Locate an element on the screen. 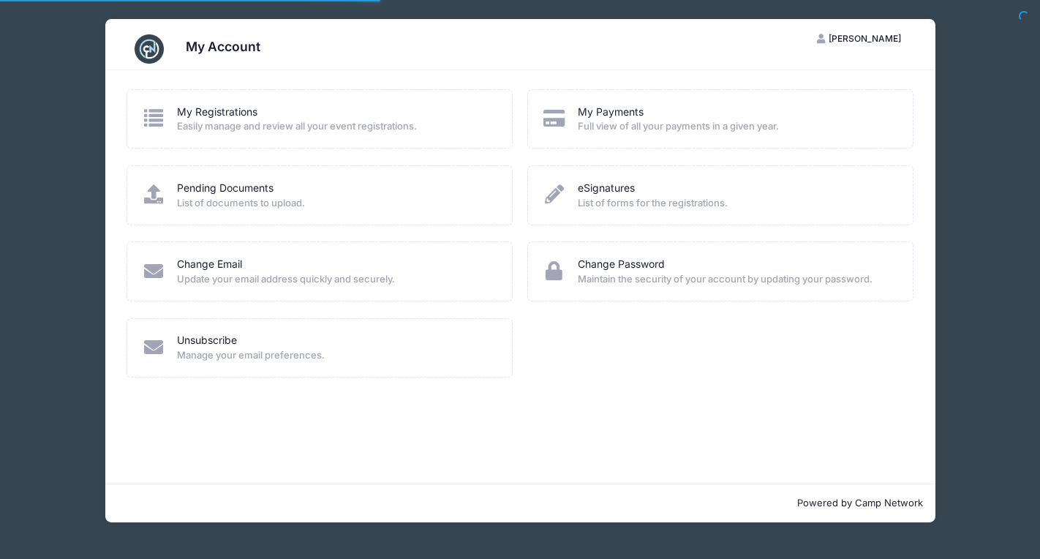  h3: My Account is located at coordinates (223, 46).